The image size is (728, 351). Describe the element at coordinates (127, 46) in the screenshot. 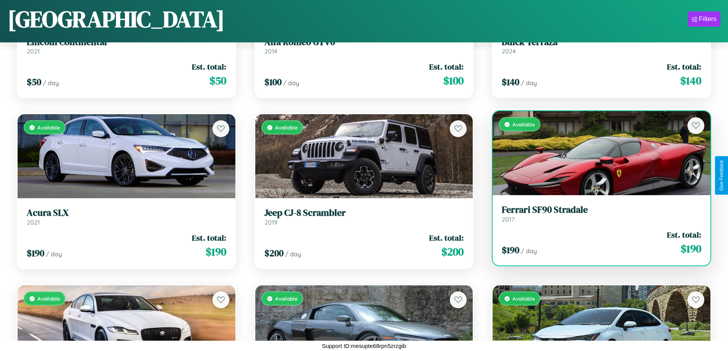

I see `a: Lincoln Continental2021` at that location.